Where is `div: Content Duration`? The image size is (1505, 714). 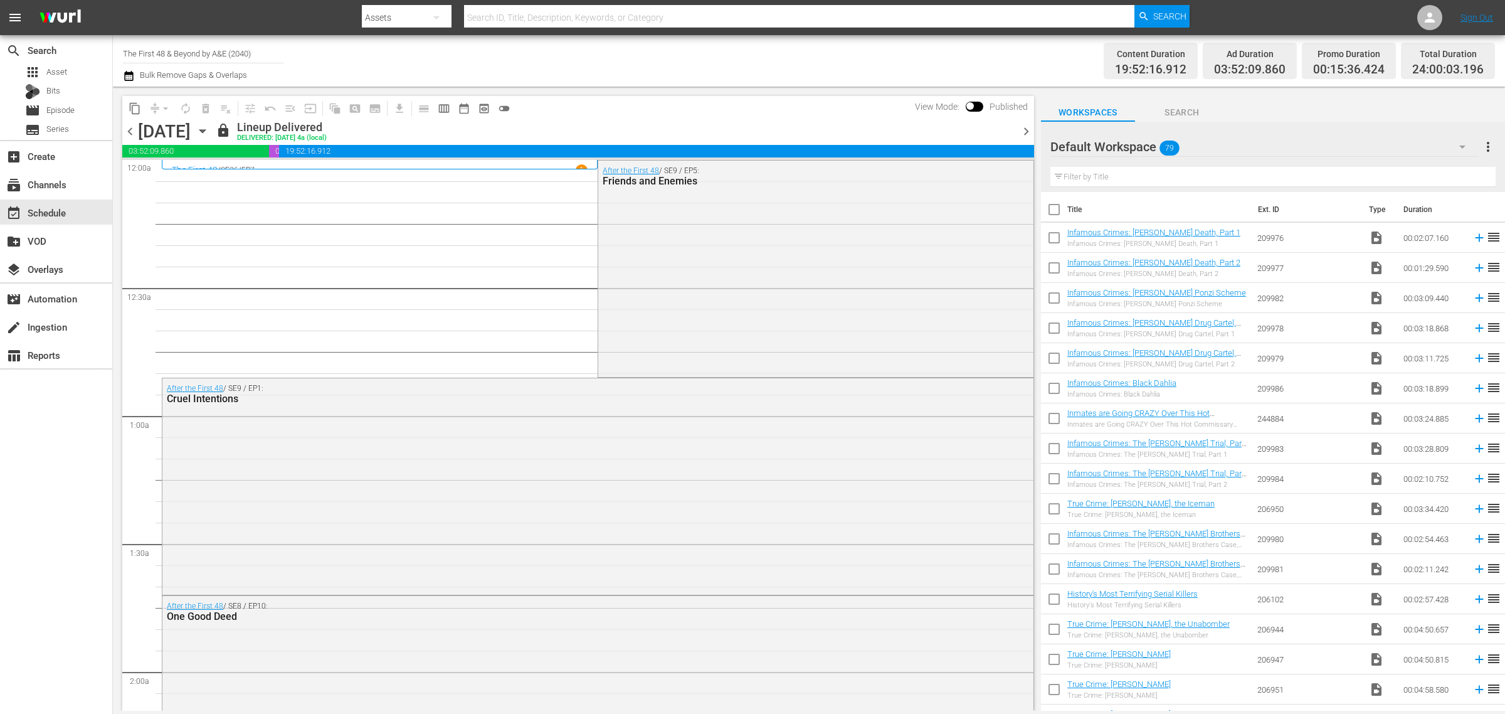 div: Content Duration is located at coordinates (1151, 54).